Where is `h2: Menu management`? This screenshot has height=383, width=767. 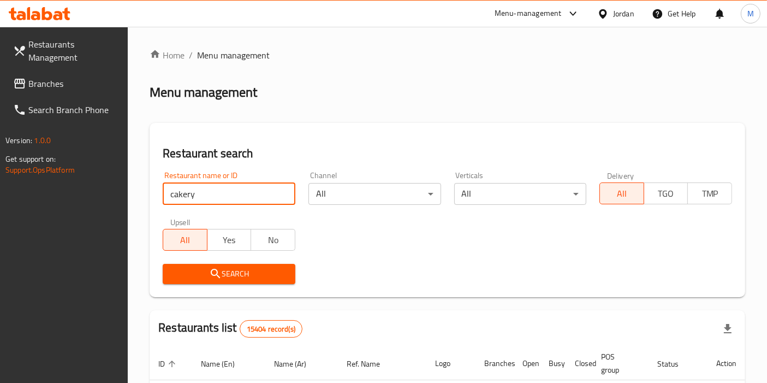
h2: Menu management is located at coordinates (203, 92).